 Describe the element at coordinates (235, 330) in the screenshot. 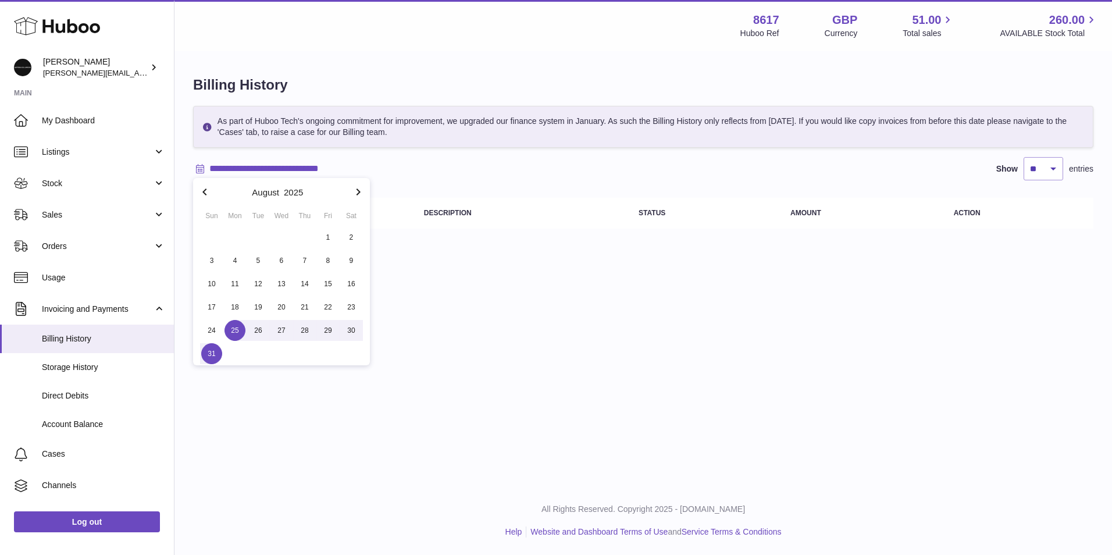

I see `span: 25` at that location.